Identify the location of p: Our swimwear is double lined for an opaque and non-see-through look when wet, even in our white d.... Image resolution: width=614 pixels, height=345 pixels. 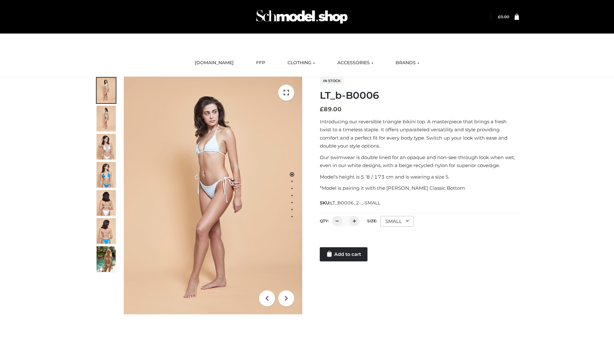
(419, 161).